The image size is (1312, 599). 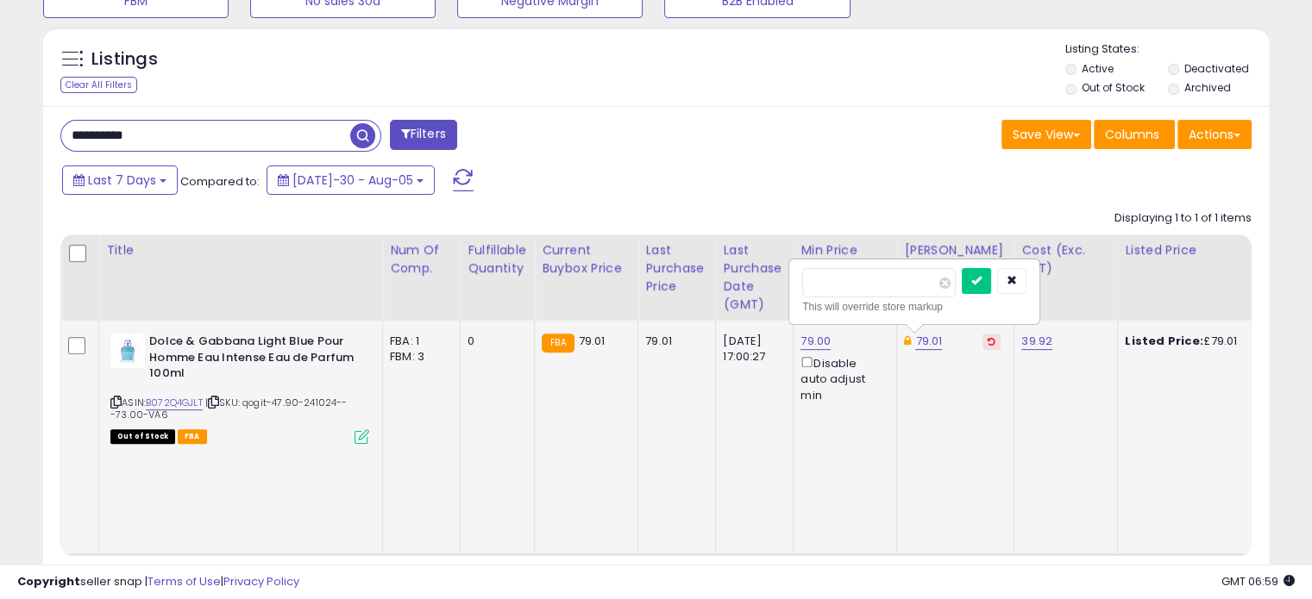 I want to click on a: 79.01, so click(x=928, y=342).